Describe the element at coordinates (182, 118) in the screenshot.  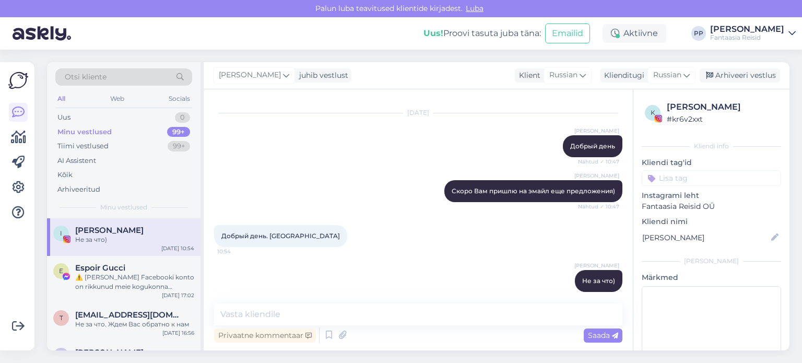
I see `div: 0` at that location.